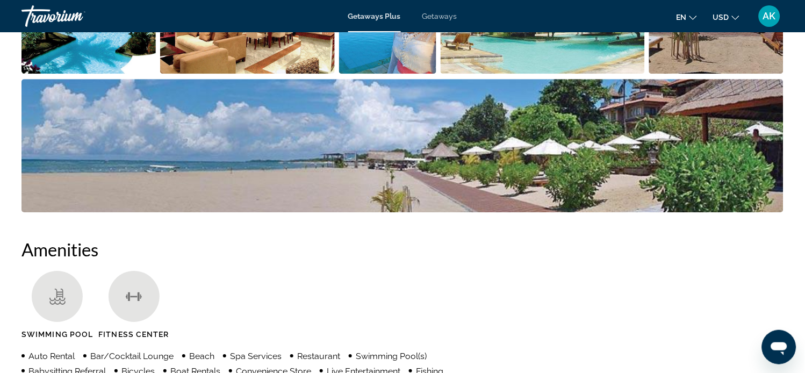  I want to click on button: Change language, so click(687, 17).